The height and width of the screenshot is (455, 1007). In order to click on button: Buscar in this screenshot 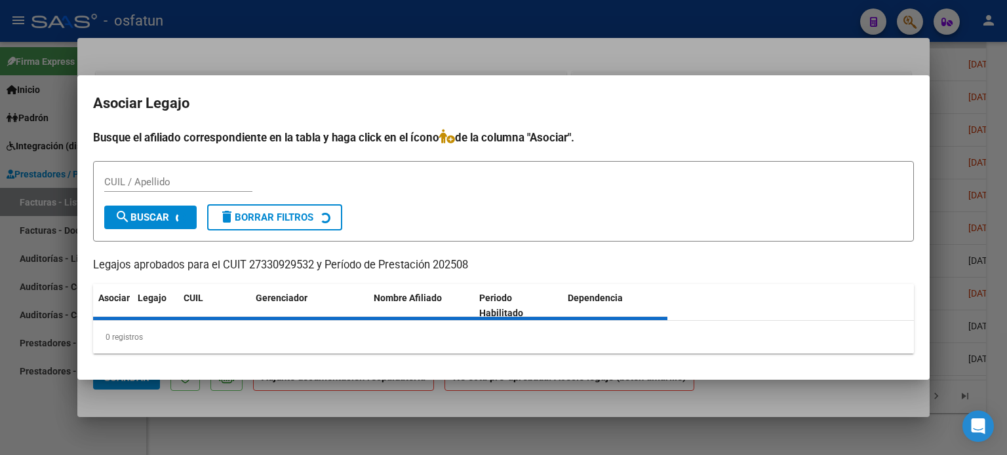, I will do `click(150, 218)`.